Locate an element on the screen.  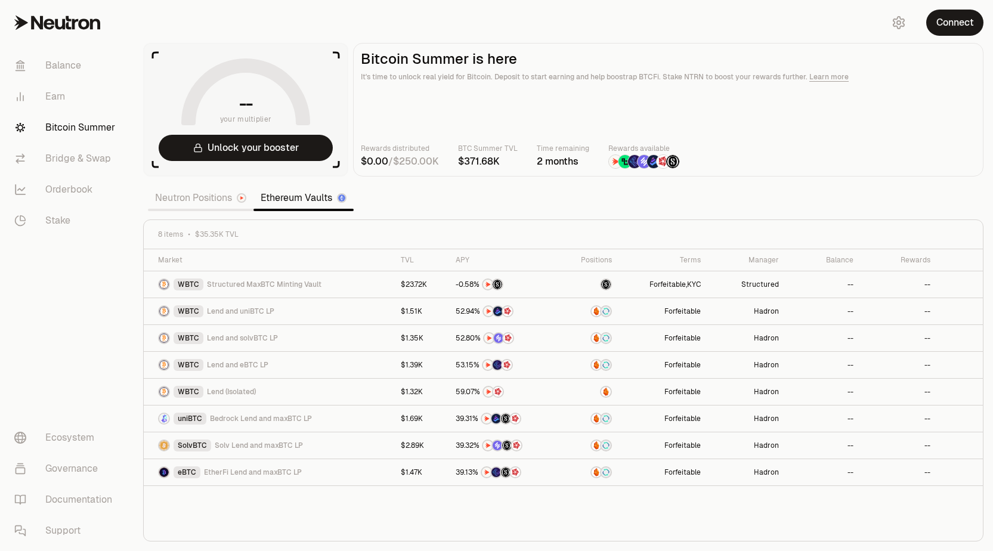
div: Balance is located at coordinates (823, 260).